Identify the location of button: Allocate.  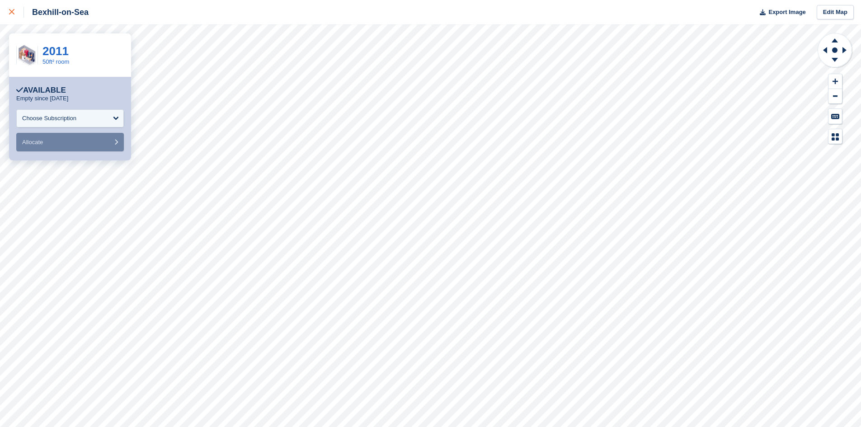
(70, 142).